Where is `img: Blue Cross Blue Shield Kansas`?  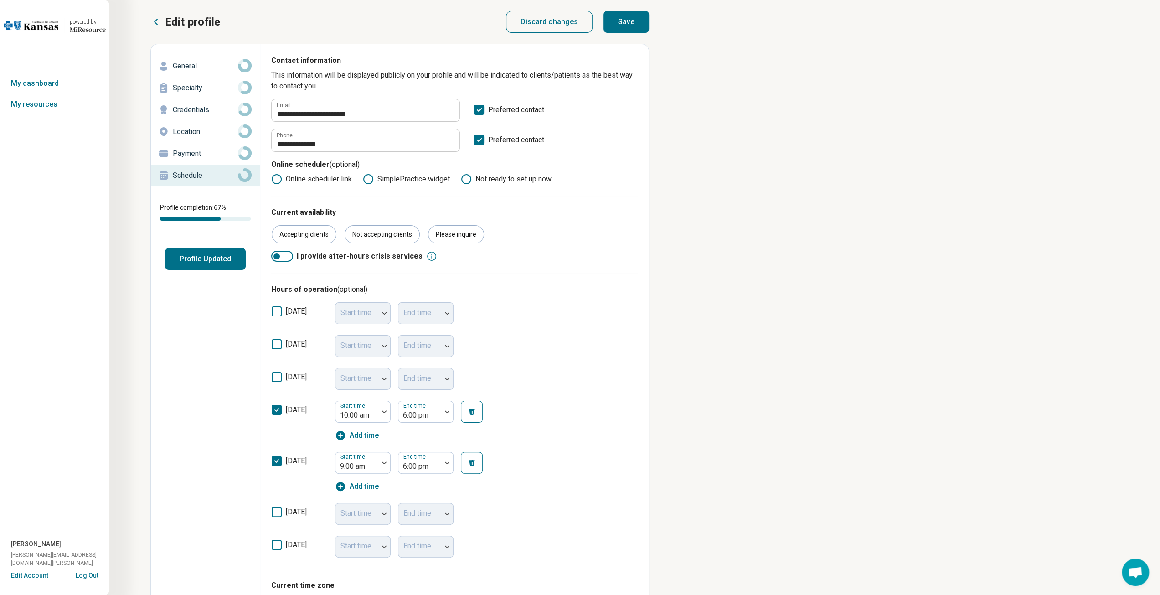 img: Blue Cross Blue Shield Kansas is located at coordinates (31, 26).